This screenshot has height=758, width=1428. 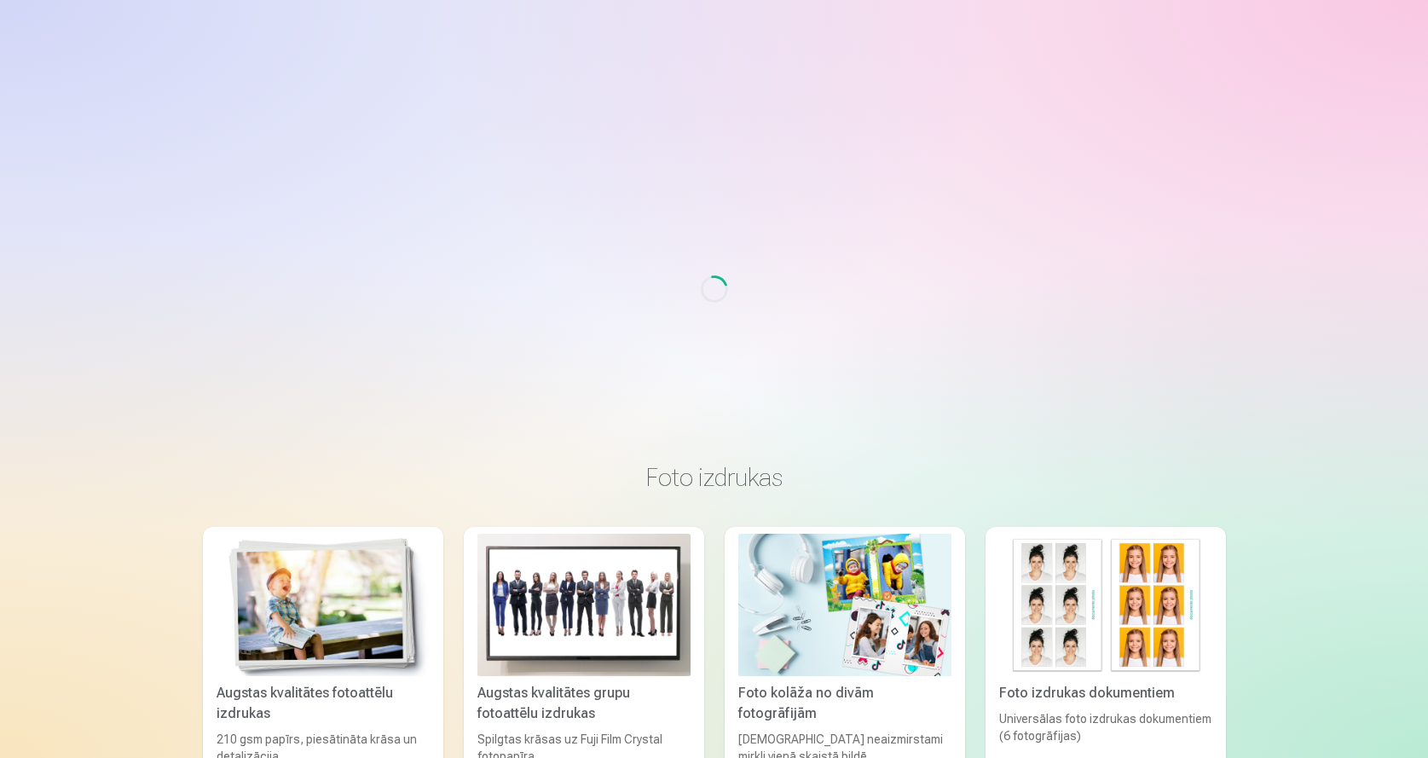 What do you see at coordinates (323, 604) in the screenshot?
I see `img: Augstas kvalitātes fotoattēlu izdrukas` at bounding box center [323, 604].